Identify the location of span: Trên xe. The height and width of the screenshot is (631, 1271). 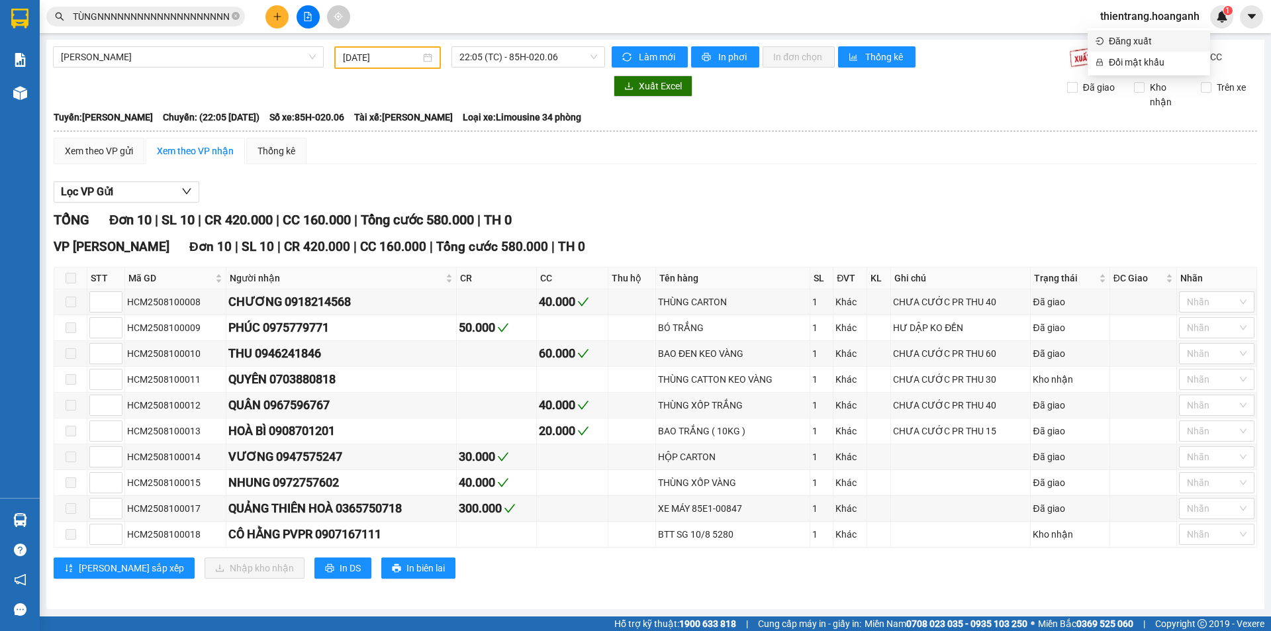
(1231, 87).